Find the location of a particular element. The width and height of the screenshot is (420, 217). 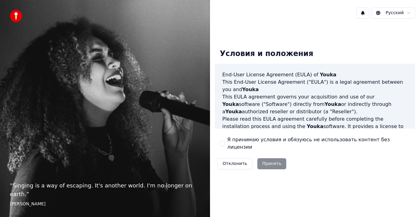

h3: End-User License Agreement (EULA) of is located at coordinates (315, 75).